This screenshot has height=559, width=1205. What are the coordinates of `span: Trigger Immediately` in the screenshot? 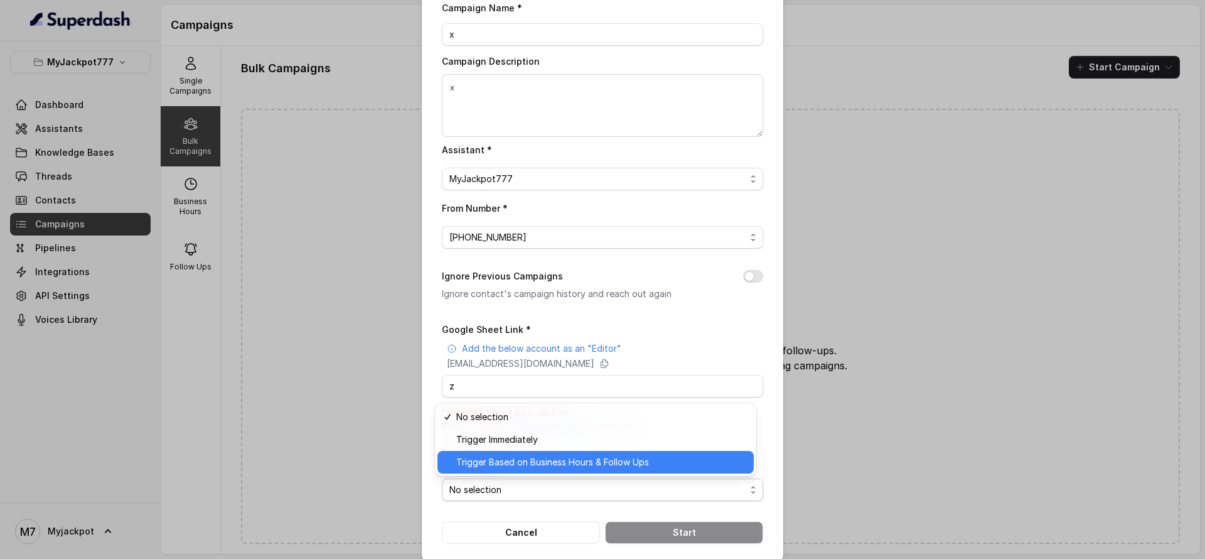 It's located at (601, 439).